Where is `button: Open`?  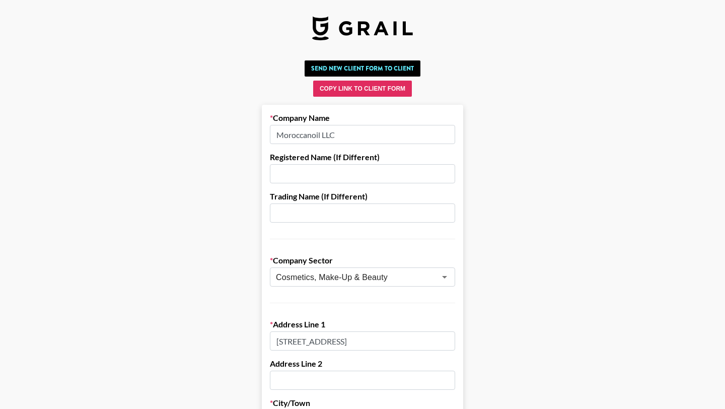 button: Open is located at coordinates (445, 277).